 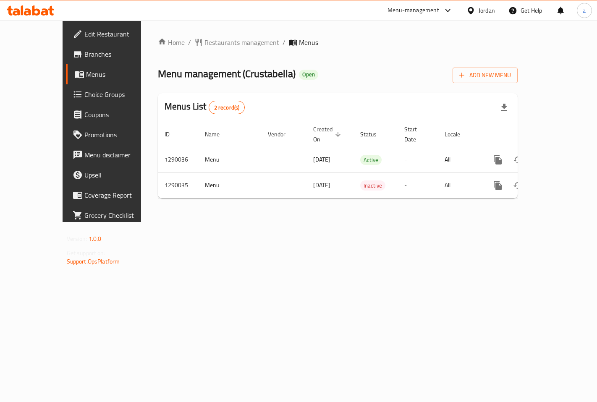 I want to click on td: 1290036, so click(x=178, y=160).